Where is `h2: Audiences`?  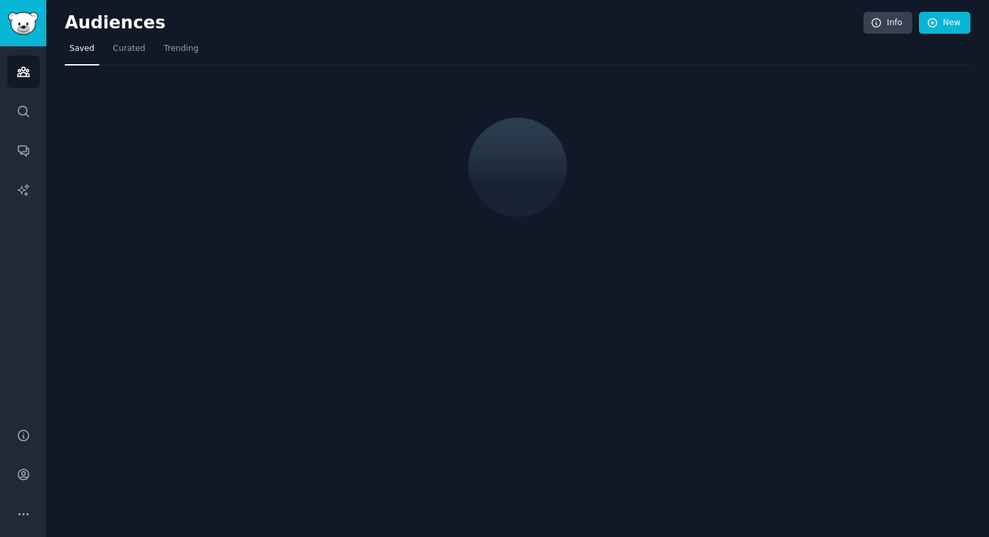
h2: Audiences is located at coordinates (464, 23).